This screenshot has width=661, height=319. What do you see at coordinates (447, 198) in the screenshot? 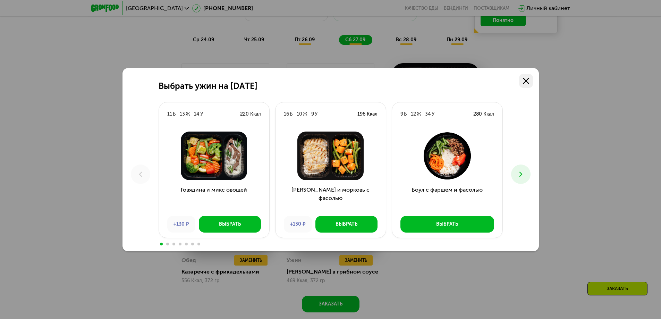
I see `h3: Боул с фаршем и фасолью` at bounding box center [447, 198].